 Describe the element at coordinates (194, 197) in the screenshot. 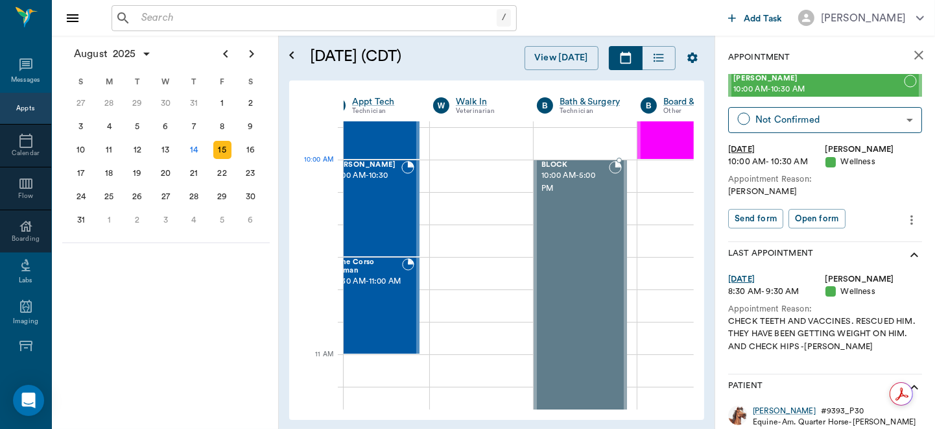

I see `div: Thursday, August 28, 2025` at that location.